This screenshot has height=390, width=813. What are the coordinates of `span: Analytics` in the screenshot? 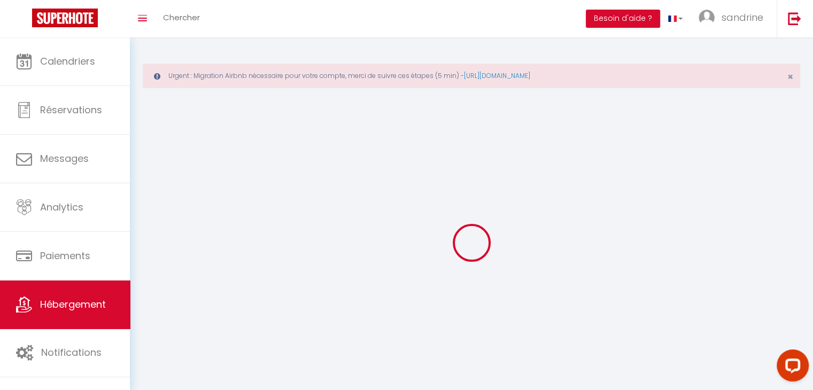 It's located at (61, 207).